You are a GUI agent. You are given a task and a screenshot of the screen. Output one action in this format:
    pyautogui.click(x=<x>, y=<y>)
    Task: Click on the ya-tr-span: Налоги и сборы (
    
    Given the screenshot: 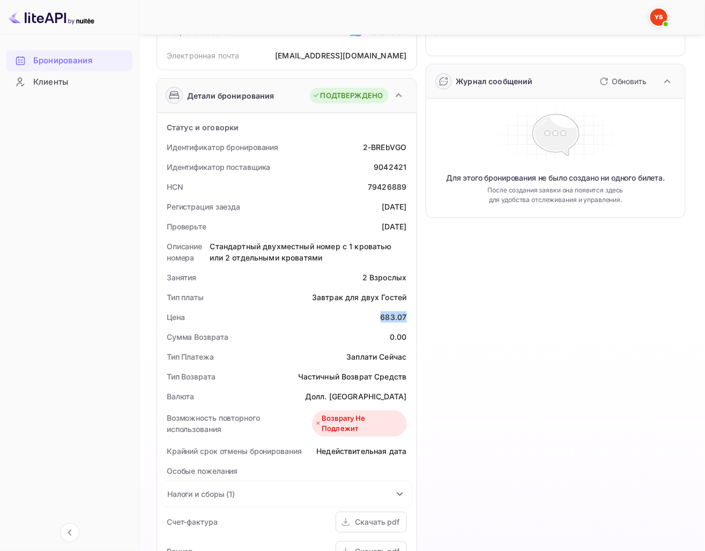 What is the action you would take?
    pyautogui.click(x=198, y=493)
    